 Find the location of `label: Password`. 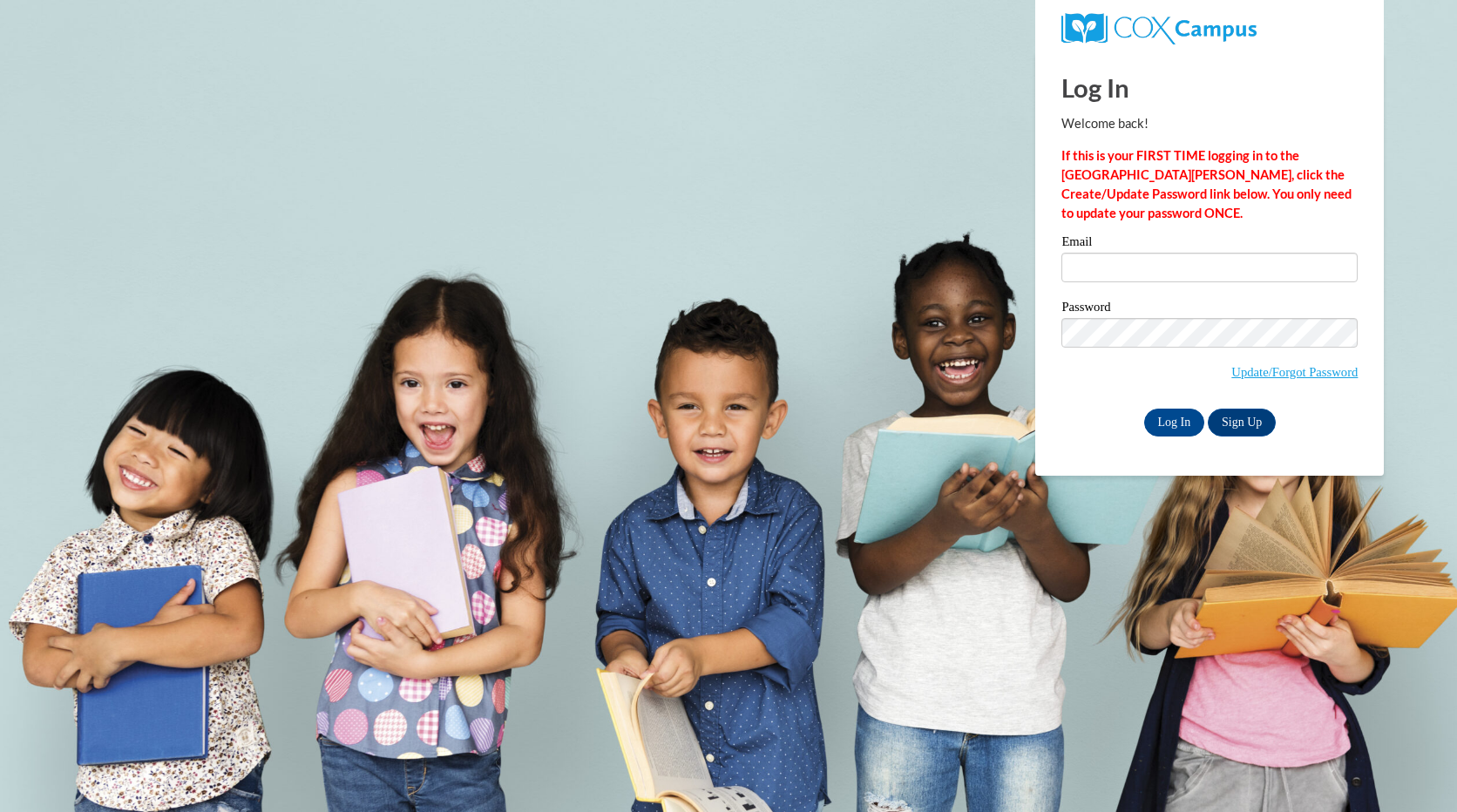

label: Password is located at coordinates (1209, 309).